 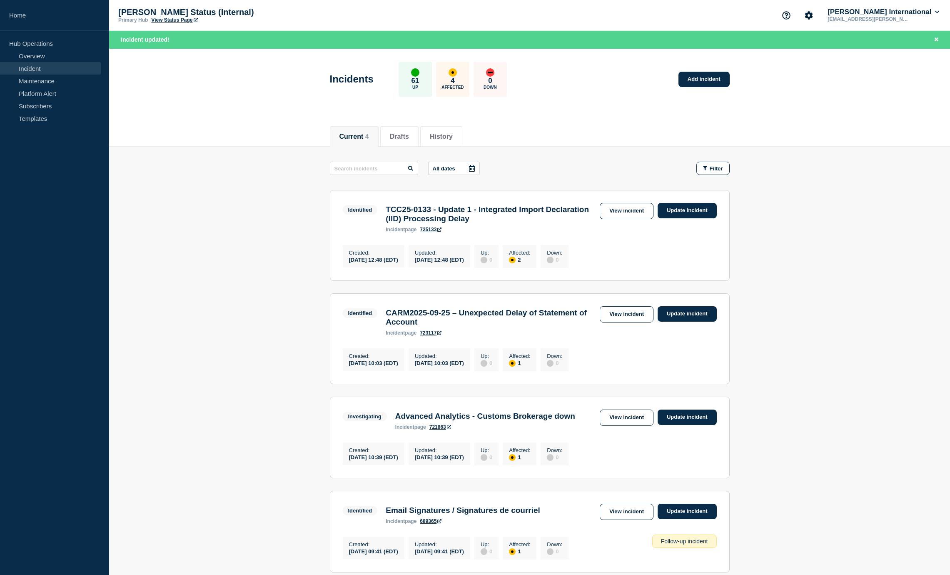 I want to click on p: Affected, so click(x=452, y=87).